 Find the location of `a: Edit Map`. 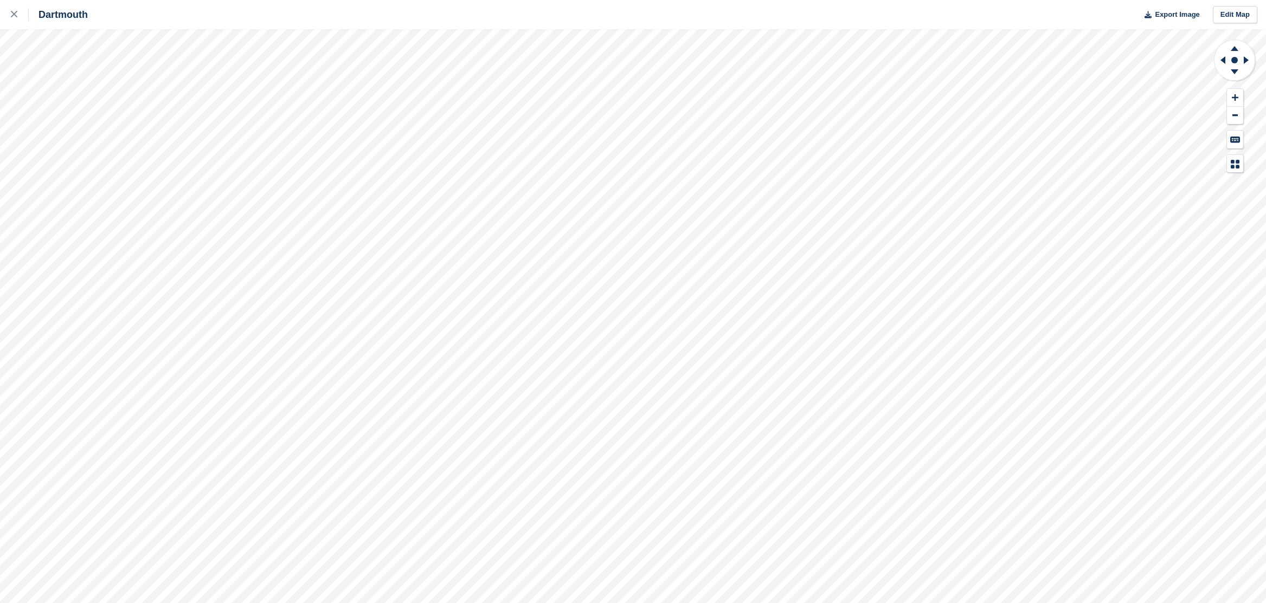

a: Edit Map is located at coordinates (1235, 15).